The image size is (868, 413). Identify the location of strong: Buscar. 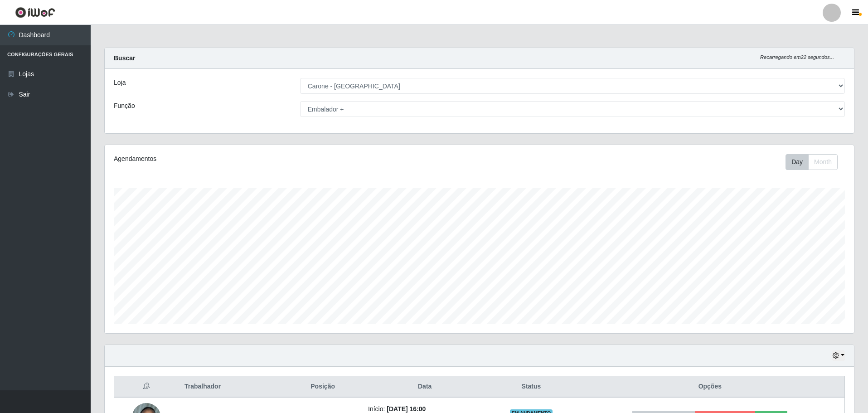
(124, 58).